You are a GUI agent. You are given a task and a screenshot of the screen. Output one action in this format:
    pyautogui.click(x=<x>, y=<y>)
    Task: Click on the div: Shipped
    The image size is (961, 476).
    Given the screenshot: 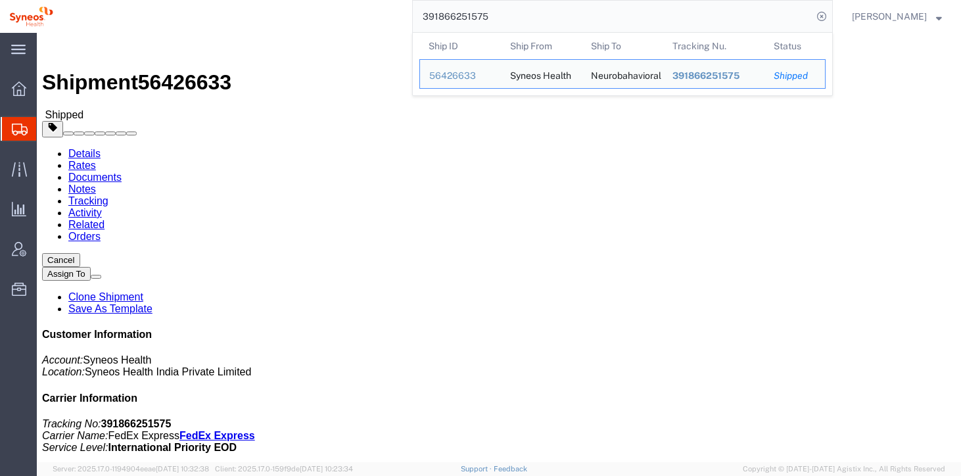 What is the action you would take?
    pyautogui.click(x=794, y=76)
    